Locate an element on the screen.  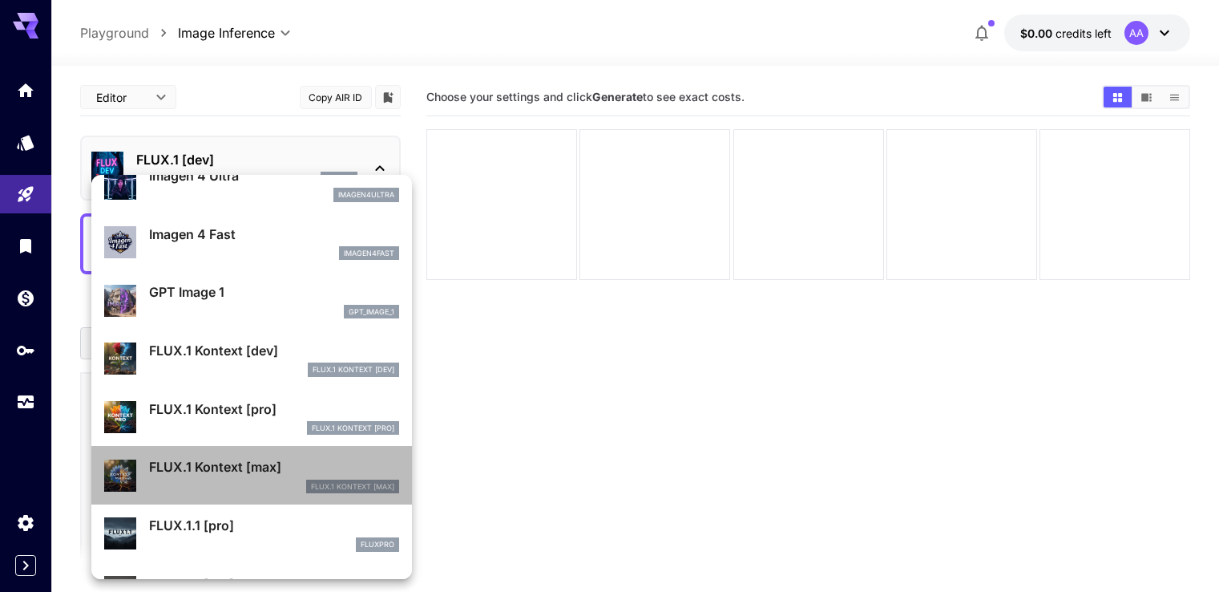
p: fluxpro is located at coordinates (378, 544).